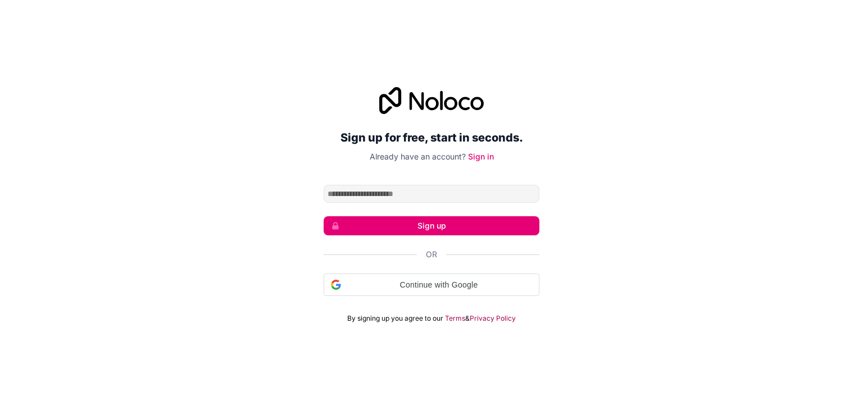  What do you see at coordinates (455, 319) in the screenshot?
I see `a: Terms` at bounding box center [455, 319].